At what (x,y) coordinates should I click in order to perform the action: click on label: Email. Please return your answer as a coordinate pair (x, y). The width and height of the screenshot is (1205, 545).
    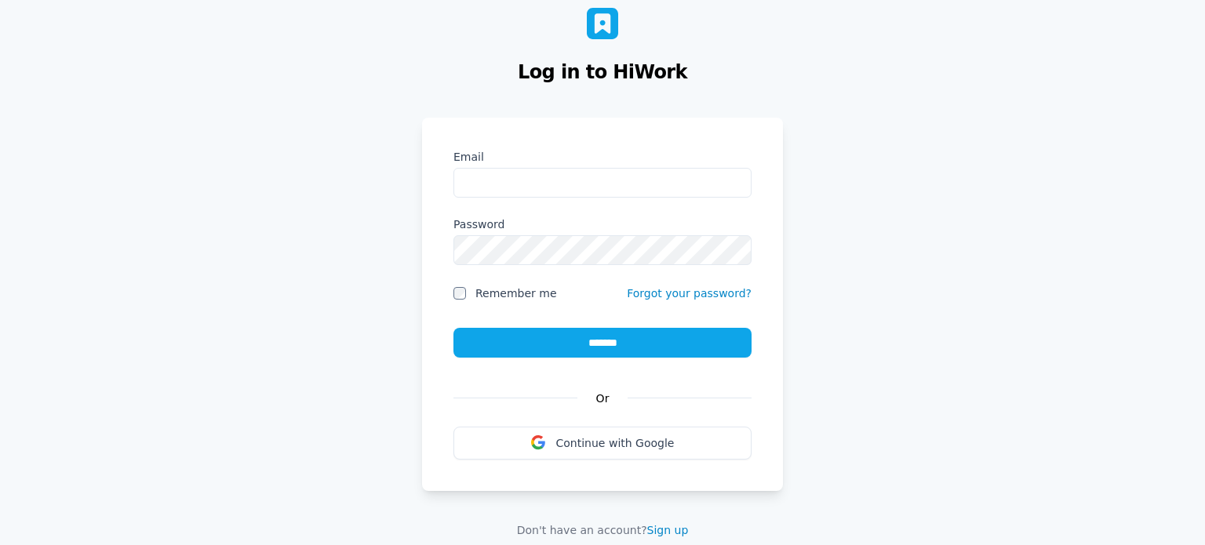
    Looking at the image, I should click on (602, 157).